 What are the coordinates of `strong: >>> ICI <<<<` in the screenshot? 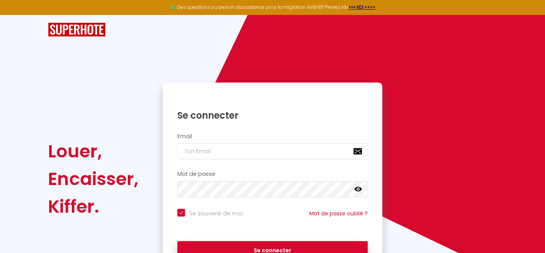 It's located at (362, 7).